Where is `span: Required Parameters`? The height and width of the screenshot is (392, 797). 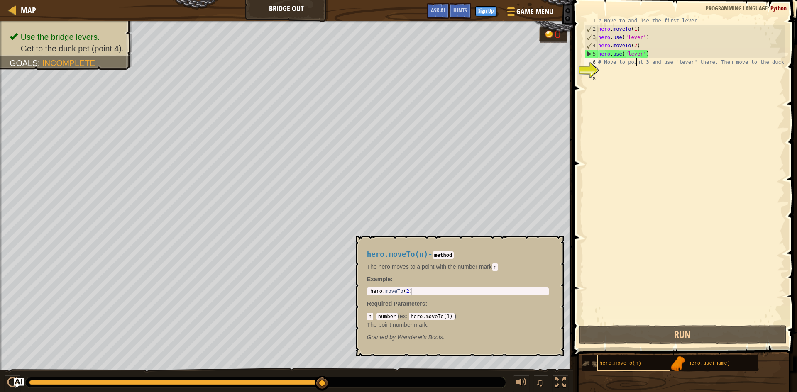
span: Required Parameters is located at coordinates (396, 304).